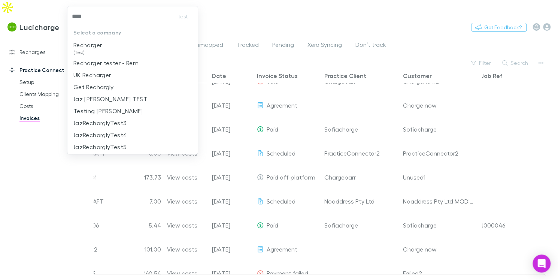  What do you see at coordinates (133, 33) in the screenshot?
I see `p: Select a company` at bounding box center [133, 33].